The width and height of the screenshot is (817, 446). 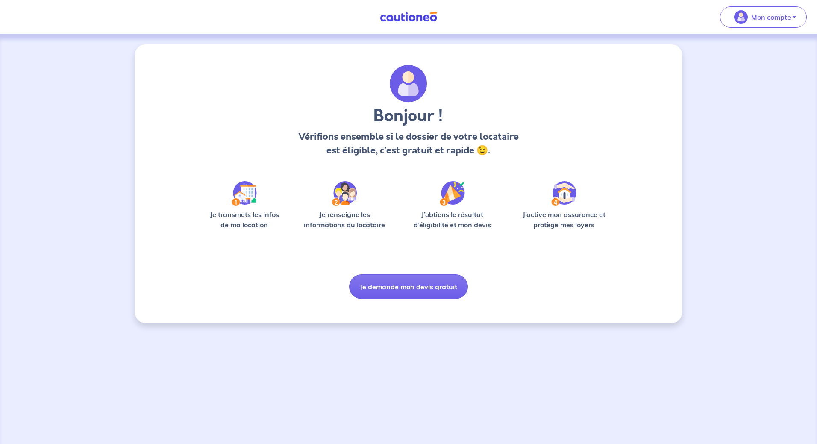 I want to click on img: illu_account_valid_menu.svg, so click(x=741, y=17).